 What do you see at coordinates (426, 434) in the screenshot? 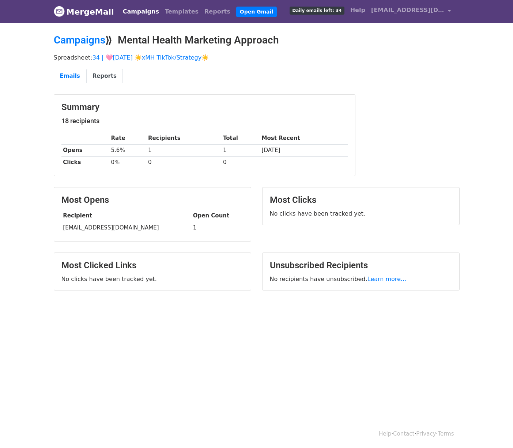
I see `a: Privacy` at bounding box center [426, 434].